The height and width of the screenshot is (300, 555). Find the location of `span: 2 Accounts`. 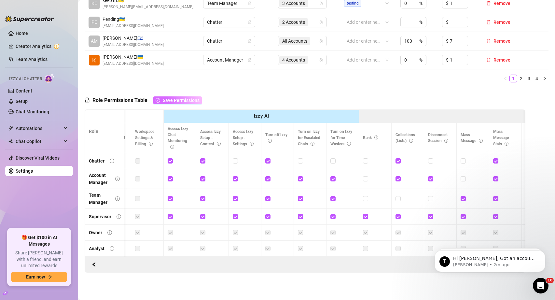

span: 2 Accounts is located at coordinates (293, 22).